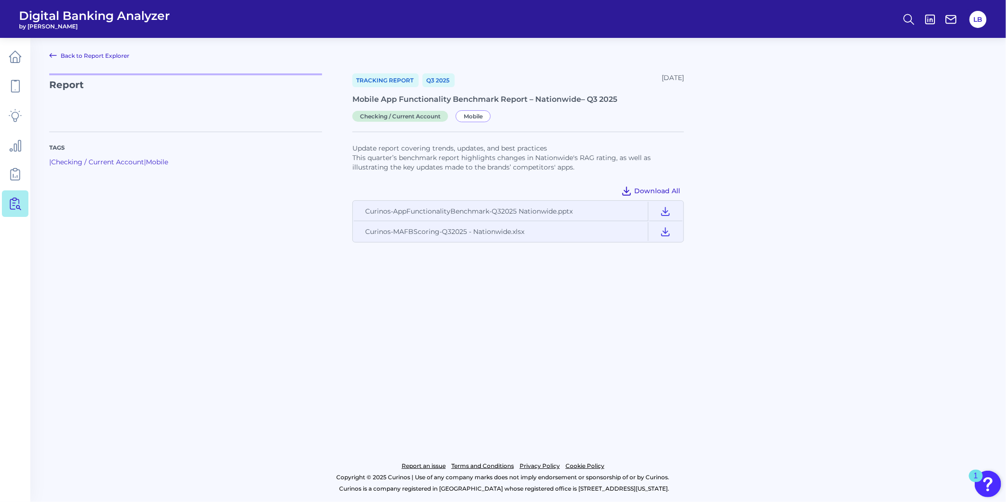 Image resolution: width=1006 pixels, height=502 pixels. I want to click on span: Download All, so click(657, 191).